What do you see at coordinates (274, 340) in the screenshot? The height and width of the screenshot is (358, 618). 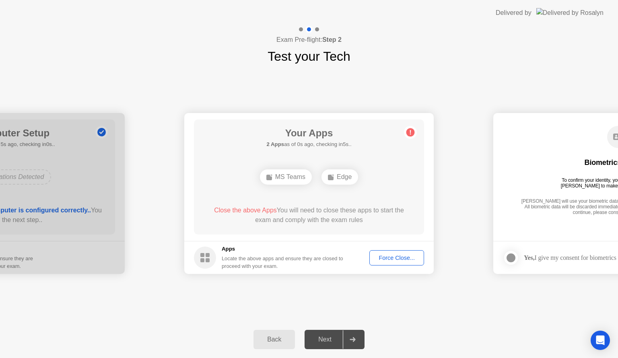 I see `div: Back` at bounding box center [274, 340].